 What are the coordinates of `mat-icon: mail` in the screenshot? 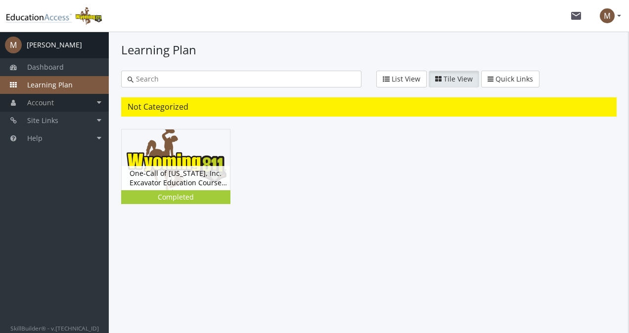 It's located at (576, 16).